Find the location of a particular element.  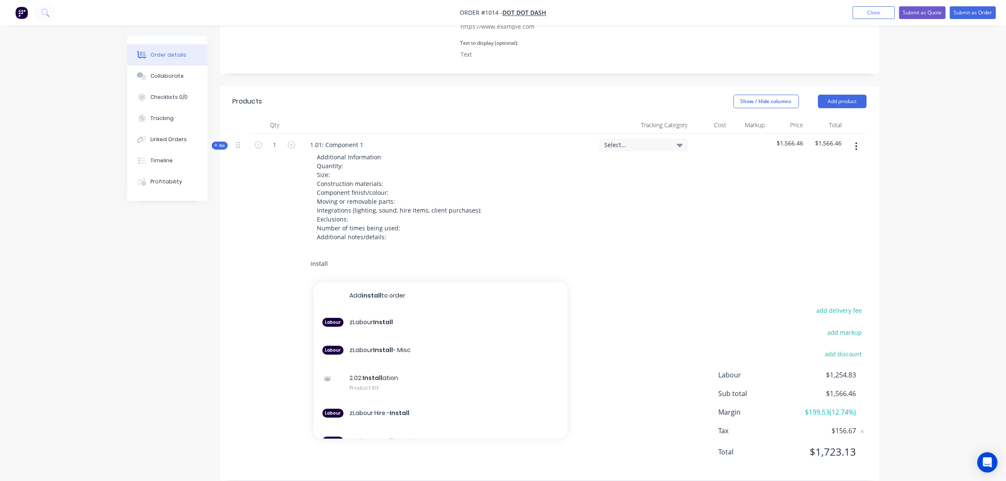

div: Cost is located at coordinates (710, 125).